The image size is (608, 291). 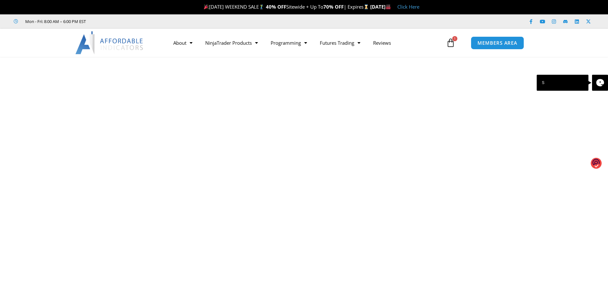 I want to click on a: Programming, so click(x=289, y=43).